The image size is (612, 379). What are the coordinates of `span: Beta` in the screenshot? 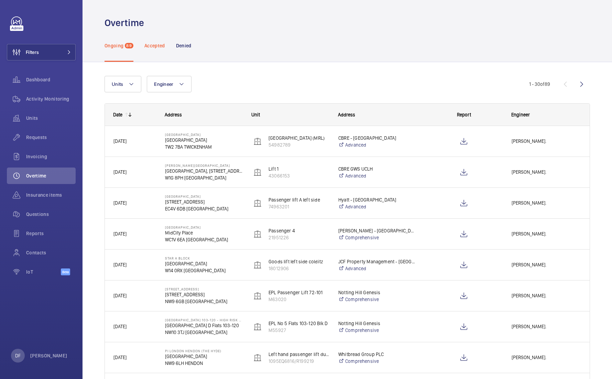 It's located at (65, 272).